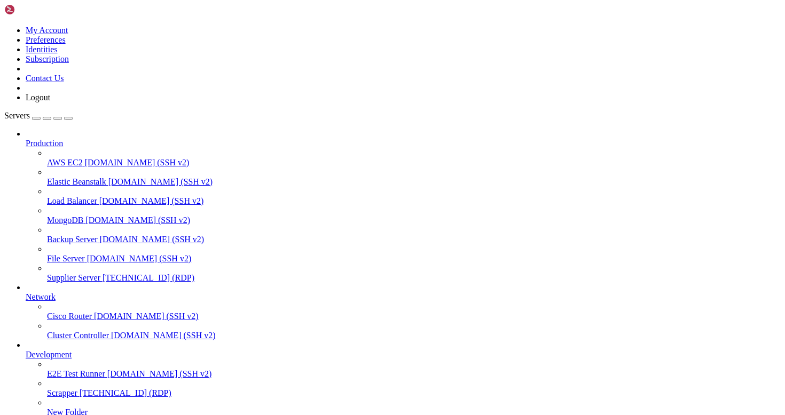 The image size is (785, 415). I want to click on a: Preferences, so click(45, 39).